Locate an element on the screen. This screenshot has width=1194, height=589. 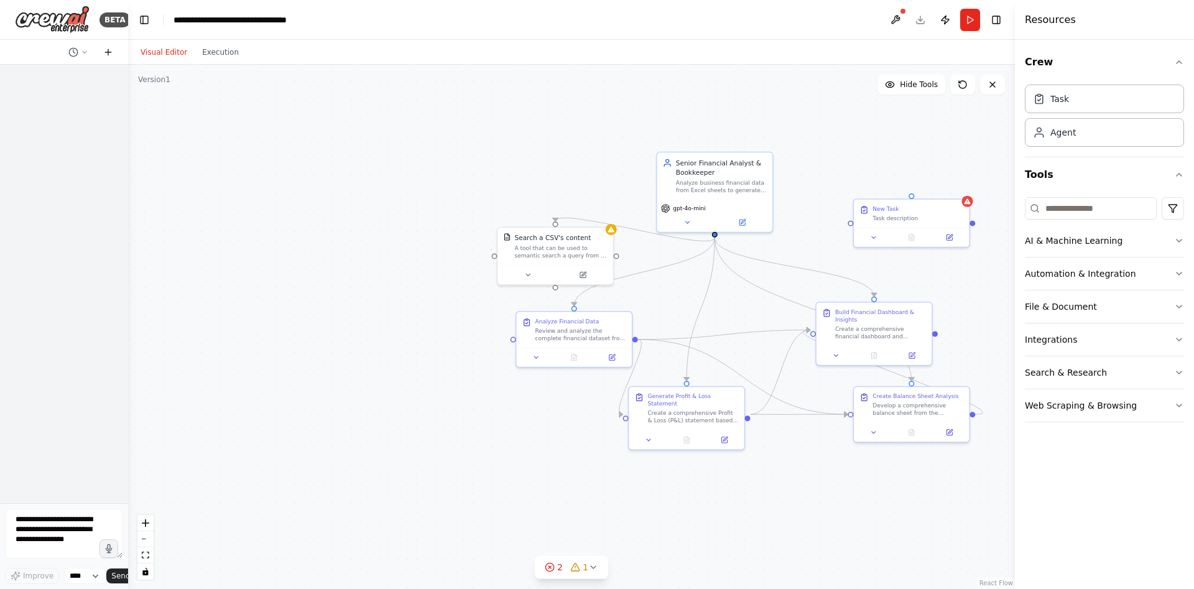
g: Edge from ade6e1b2-af64-4f17-a51c-04b6cf0273d7 to e3706728-26fd-4871-9a8a-b7c74cad39b8 is located at coordinates (892, 372).